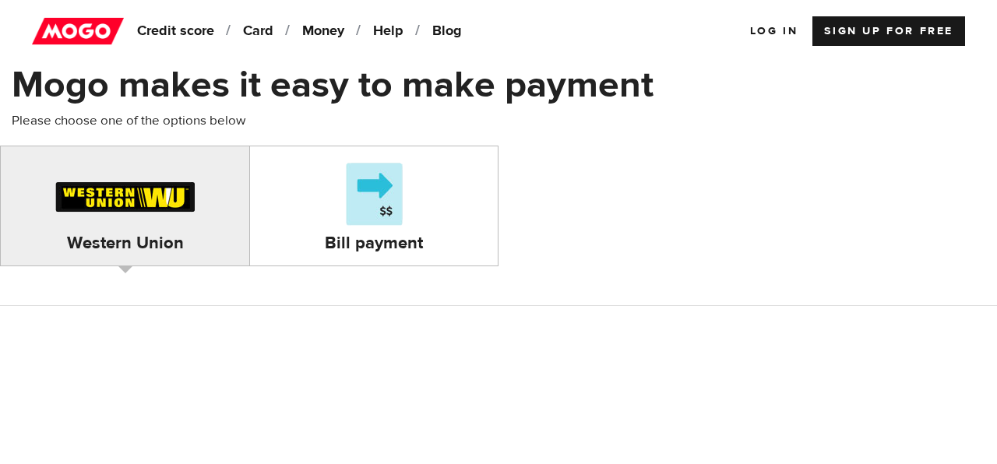 This screenshot has width=997, height=464. What do you see at coordinates (184, 31) in the screenshot?
I see `a: Credit score` at bounding box center [184, 31].